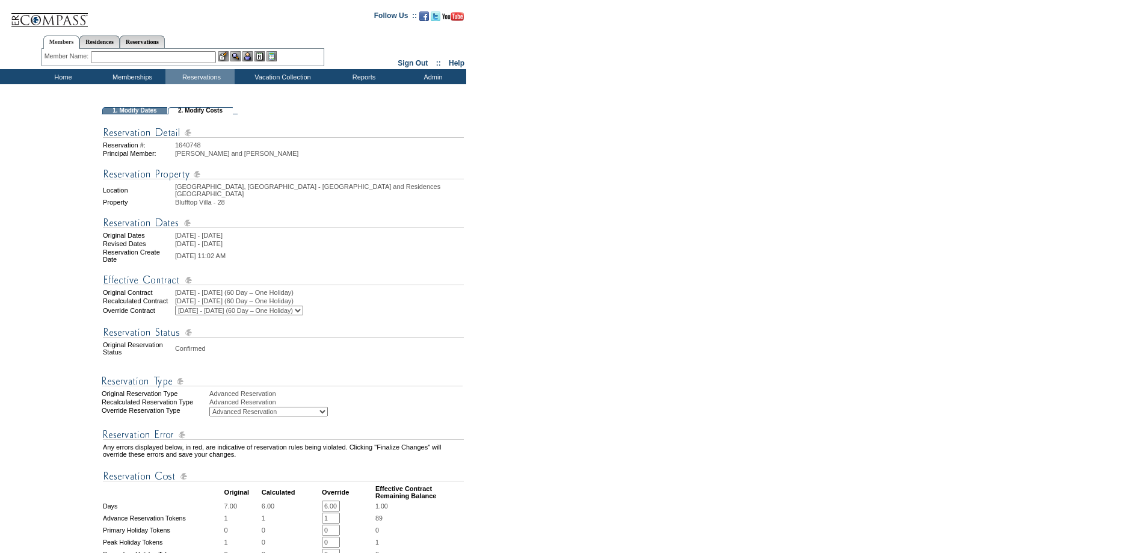 Image resolution: width=1146 pixels, height=553 pixels. What do you see at coordinates (138, 348) in the screenshot?
I see `td: Original Reservation Status` at bounding box center [138, 348].